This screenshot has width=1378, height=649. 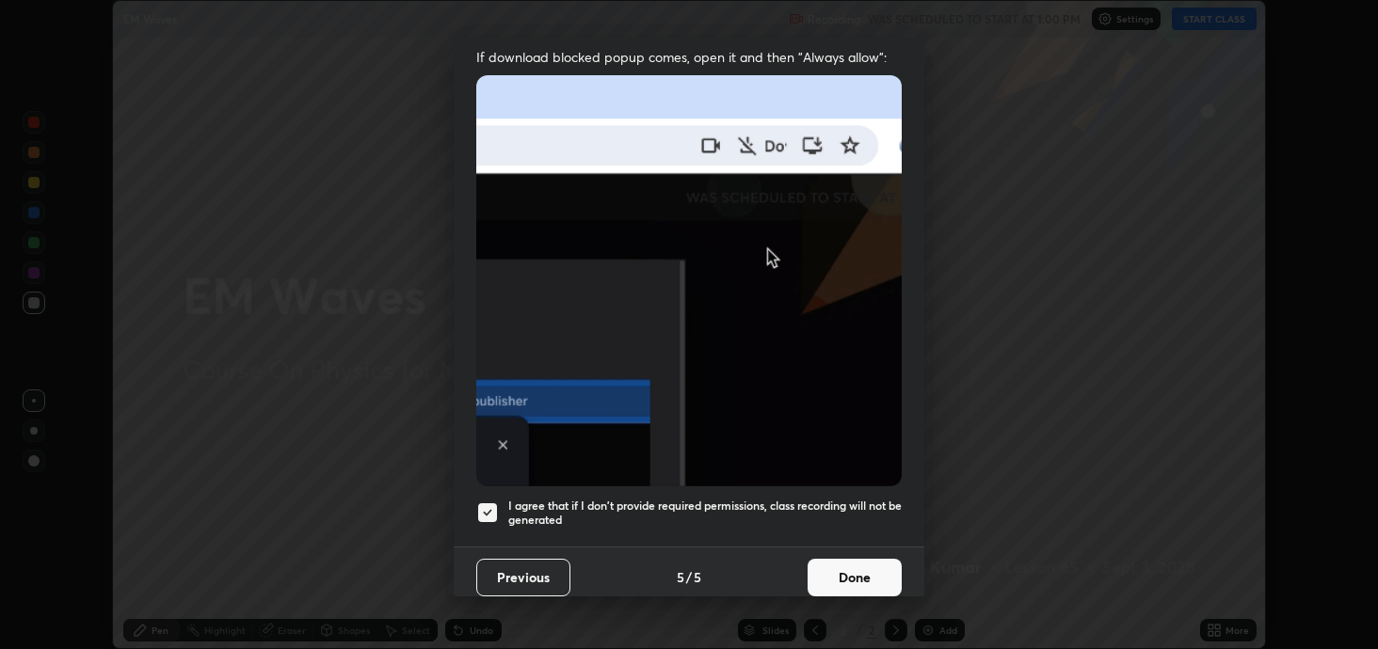 What do you see at coordinates (689, 280) in the screenshot?
I see `img: downloads-permission-blocked.gif` at bounding box center [689, 280].